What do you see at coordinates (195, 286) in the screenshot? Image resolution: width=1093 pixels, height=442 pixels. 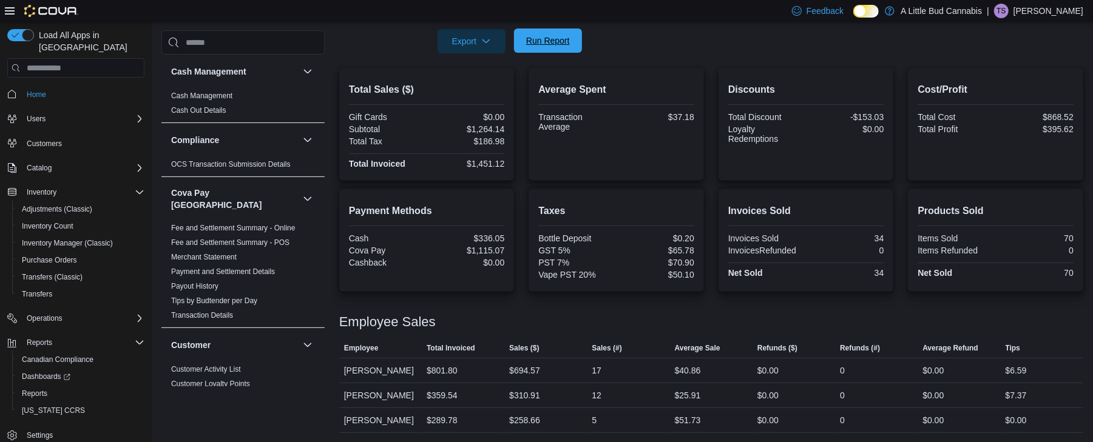 I see `span: Payout History` at bounding box center [195, 286].